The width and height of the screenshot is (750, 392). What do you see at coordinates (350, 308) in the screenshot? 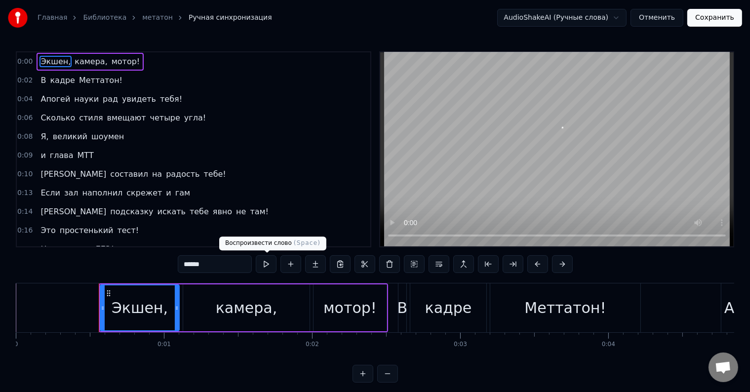
I see `div: мотор!` at bounding box center [350, 308].